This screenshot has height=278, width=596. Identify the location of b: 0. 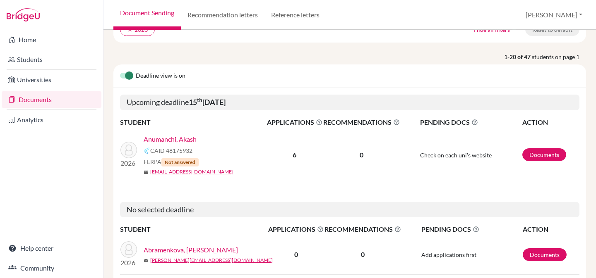
(296, 254).